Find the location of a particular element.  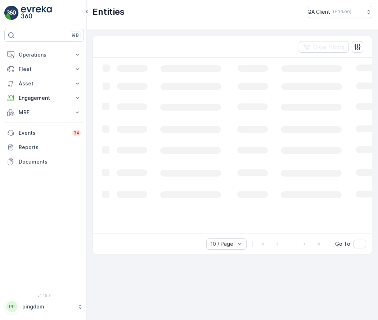

p: QA Client is located at coordinates (319, 12).